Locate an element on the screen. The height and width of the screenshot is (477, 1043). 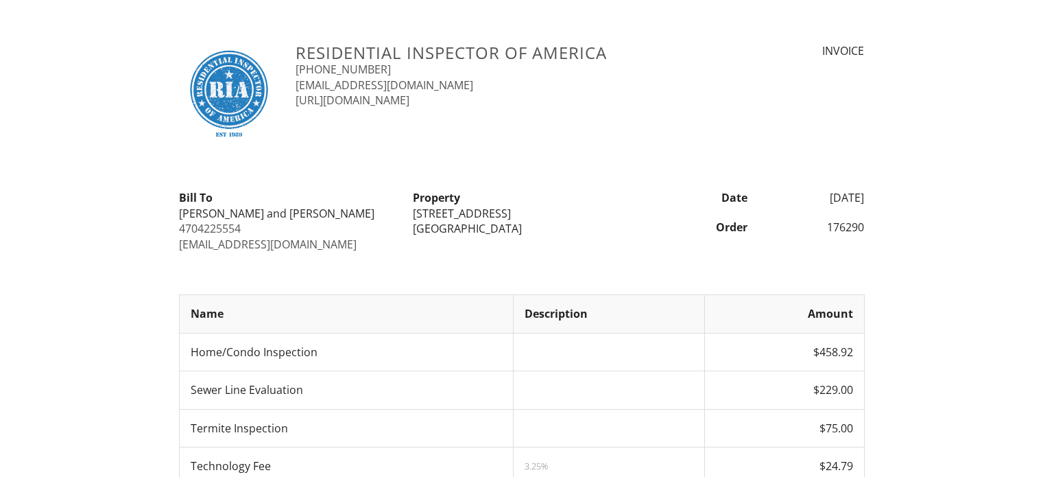
a: 4704225554 is located at coordinates (210, 228).